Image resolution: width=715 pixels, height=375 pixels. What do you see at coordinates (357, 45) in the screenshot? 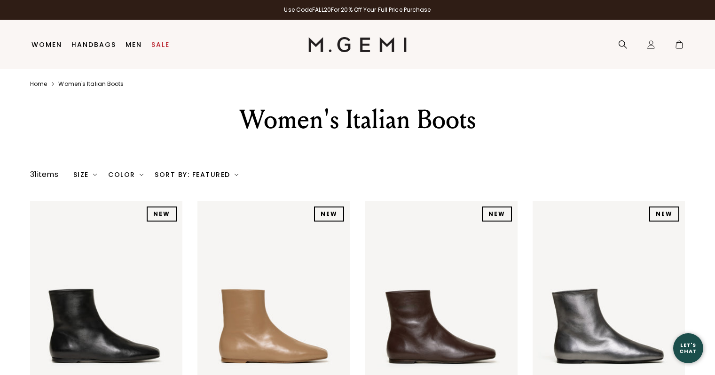
I see `img: M.Gemi` at bounding box center [357, 45].